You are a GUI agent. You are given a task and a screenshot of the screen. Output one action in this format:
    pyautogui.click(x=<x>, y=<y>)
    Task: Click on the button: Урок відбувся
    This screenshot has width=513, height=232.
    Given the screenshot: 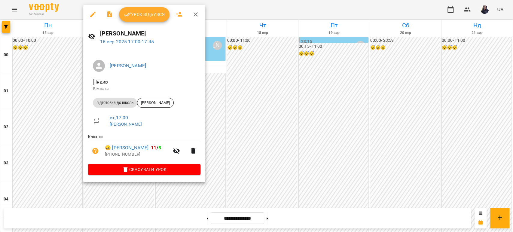 What is the action you would take?
    pyautogui.click(x=144, y=14)
    